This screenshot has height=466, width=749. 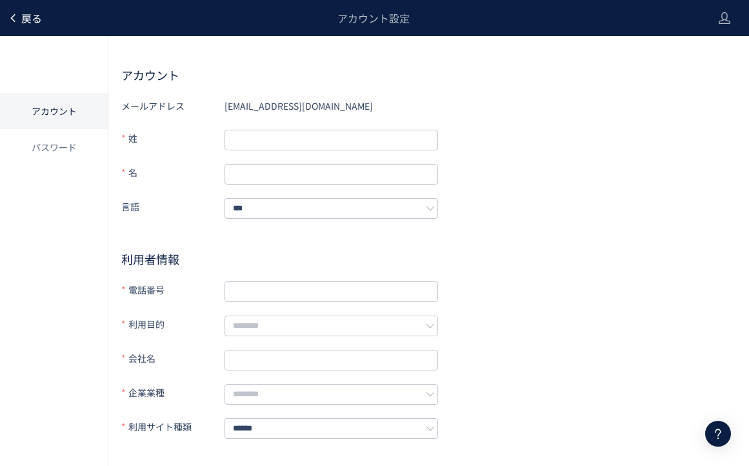 I want to click on span: 戻る, so click(x=32, y=18).